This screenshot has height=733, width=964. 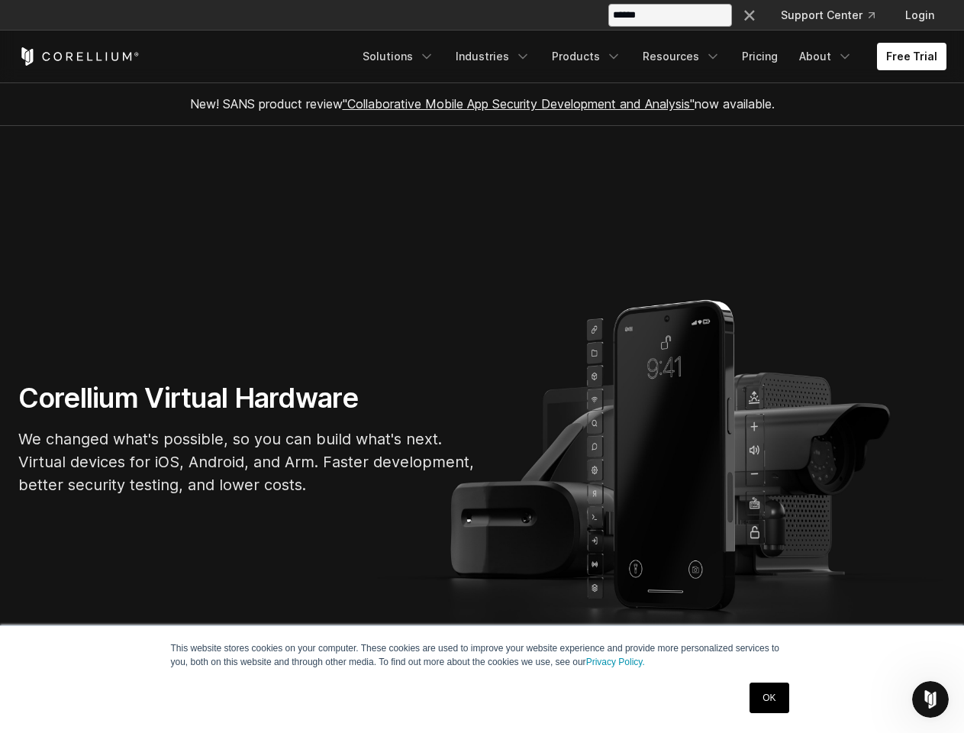 I want to click on a: Free Trial, so click(x=912, y=57).